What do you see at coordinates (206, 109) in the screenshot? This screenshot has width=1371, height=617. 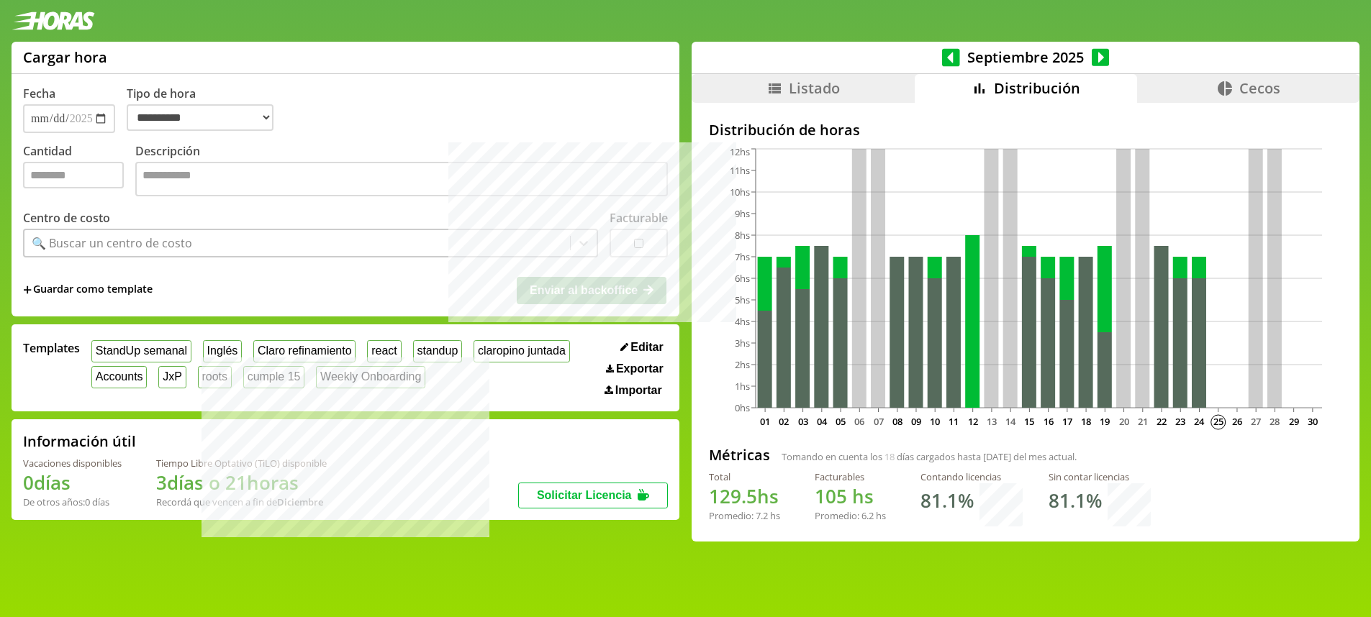 I see `label: Tipo de hora` at bounding box center [206, 109].